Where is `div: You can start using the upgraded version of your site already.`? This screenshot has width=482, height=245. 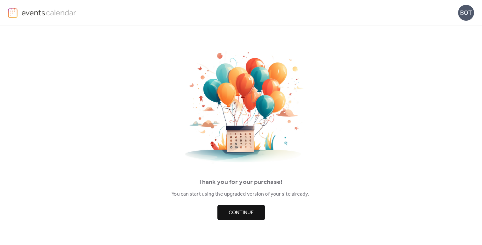 div: You can start using the upgraded version of your site already. is located at coordinates (240, 194).